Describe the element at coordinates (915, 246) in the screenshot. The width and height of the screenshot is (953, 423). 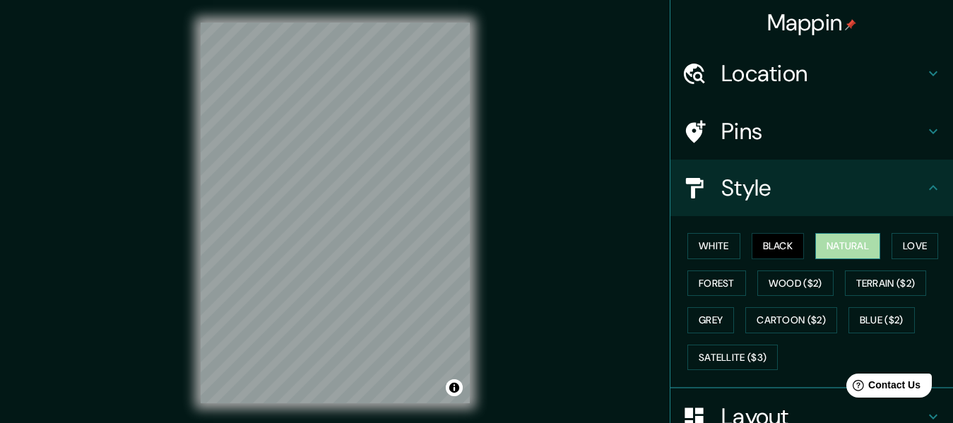
I see `button: Love` at that location.